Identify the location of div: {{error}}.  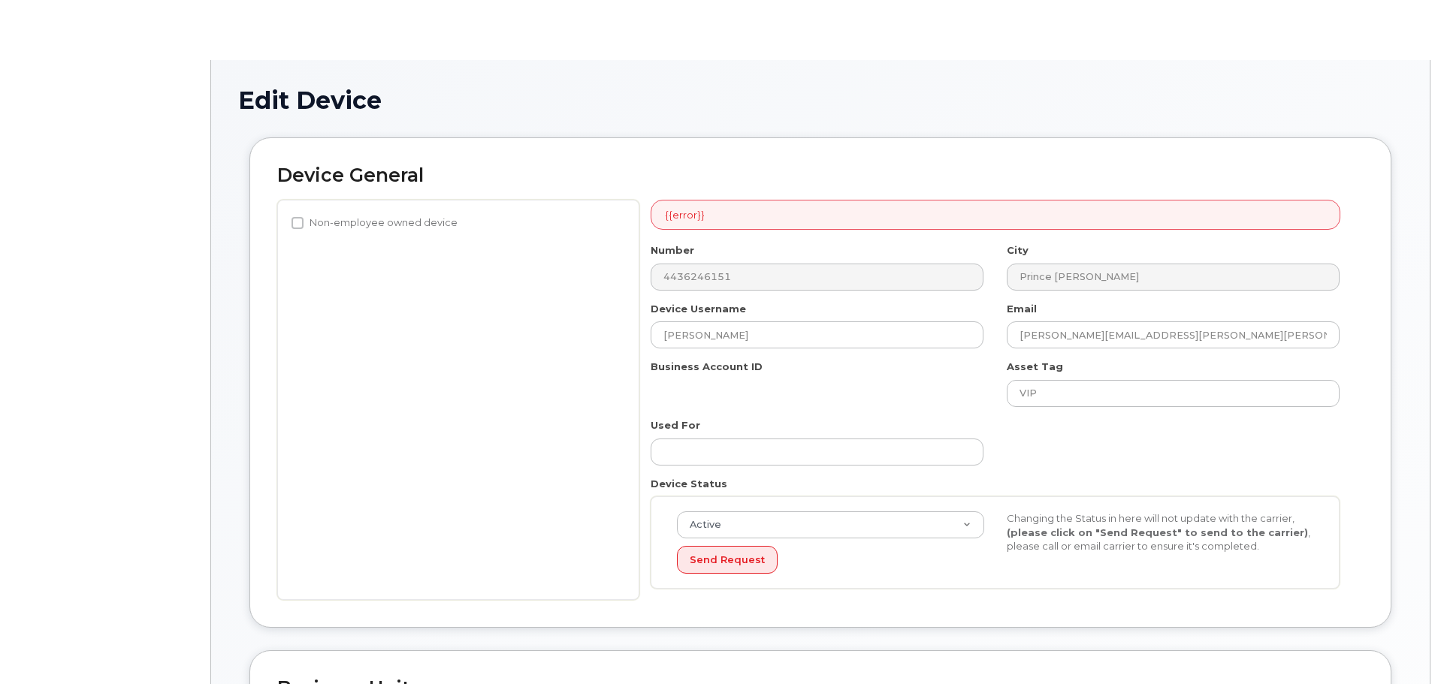
(995, 215).